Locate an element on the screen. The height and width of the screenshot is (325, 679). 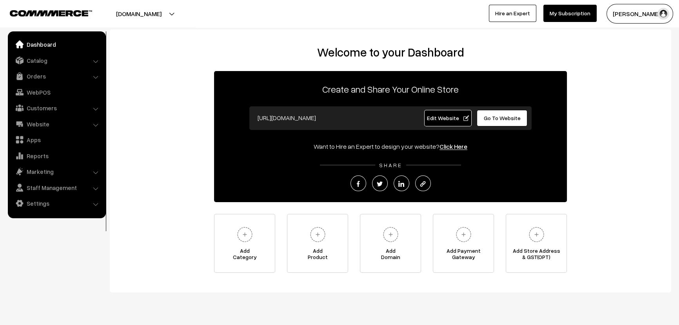
span: Add Category is located at coordinates (245, 255).